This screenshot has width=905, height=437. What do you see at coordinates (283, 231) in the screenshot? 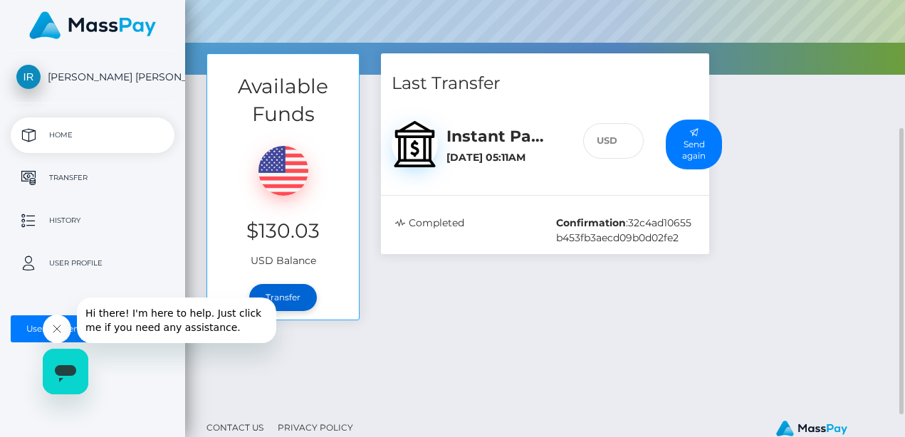
I see `h3: $130.03` at bounding box center [283, 231].